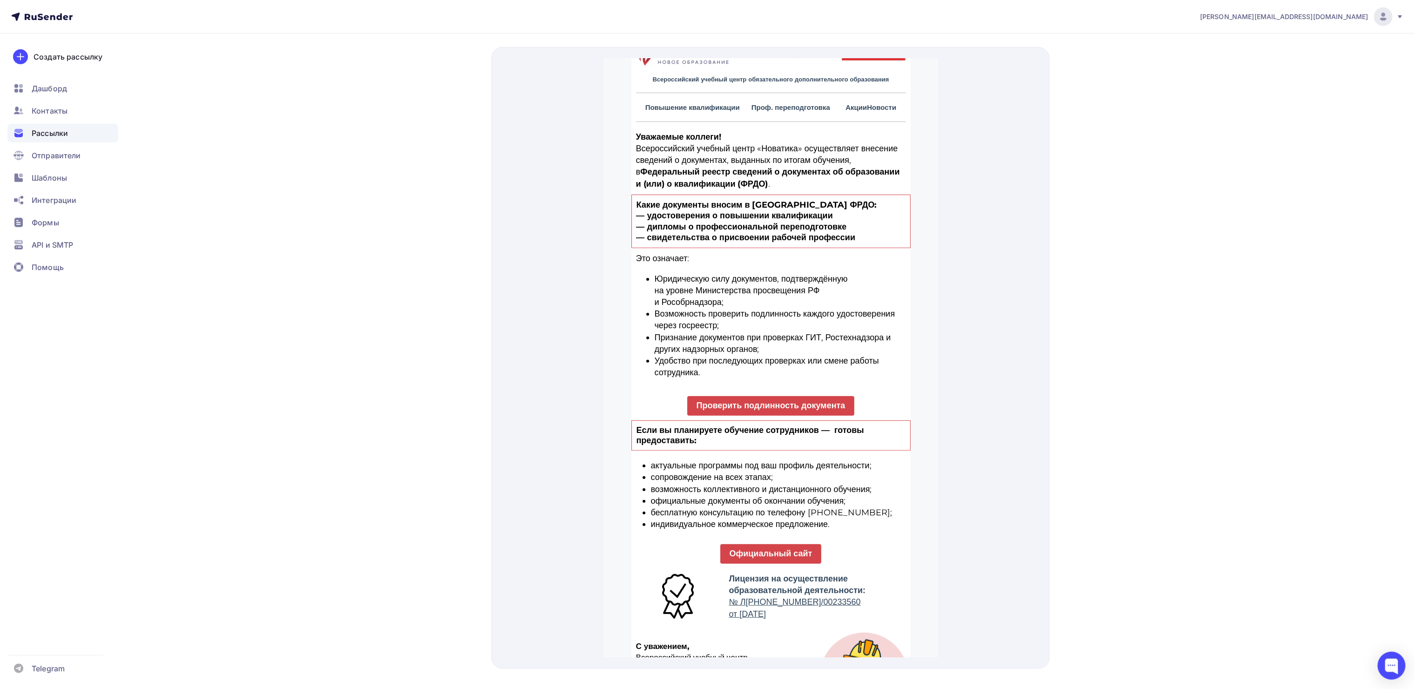  I want to click on a: Дашборд, so click(63, 88).